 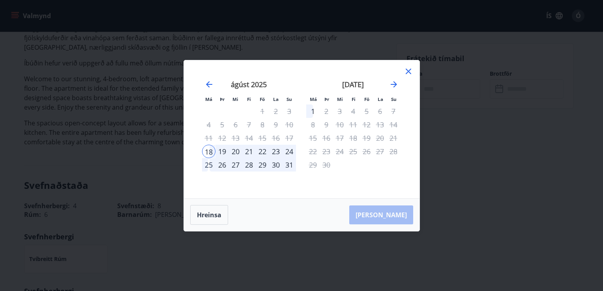 I want to click on td: Choose sunnudagur, 24. ágúst 2025 as your check-out date. It’s available., so click(x=289, y=151).